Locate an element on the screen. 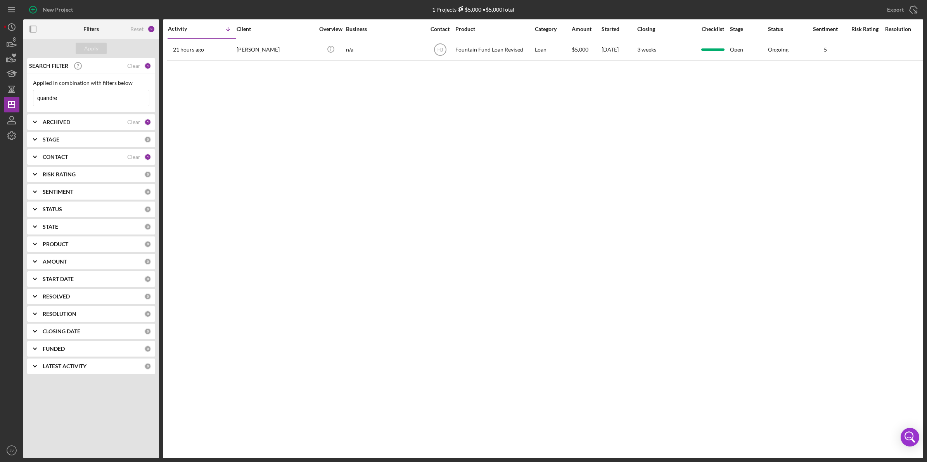 This screenshot has height=462, width=927. b: ARCHIVED is located at coordinates (56, 122).